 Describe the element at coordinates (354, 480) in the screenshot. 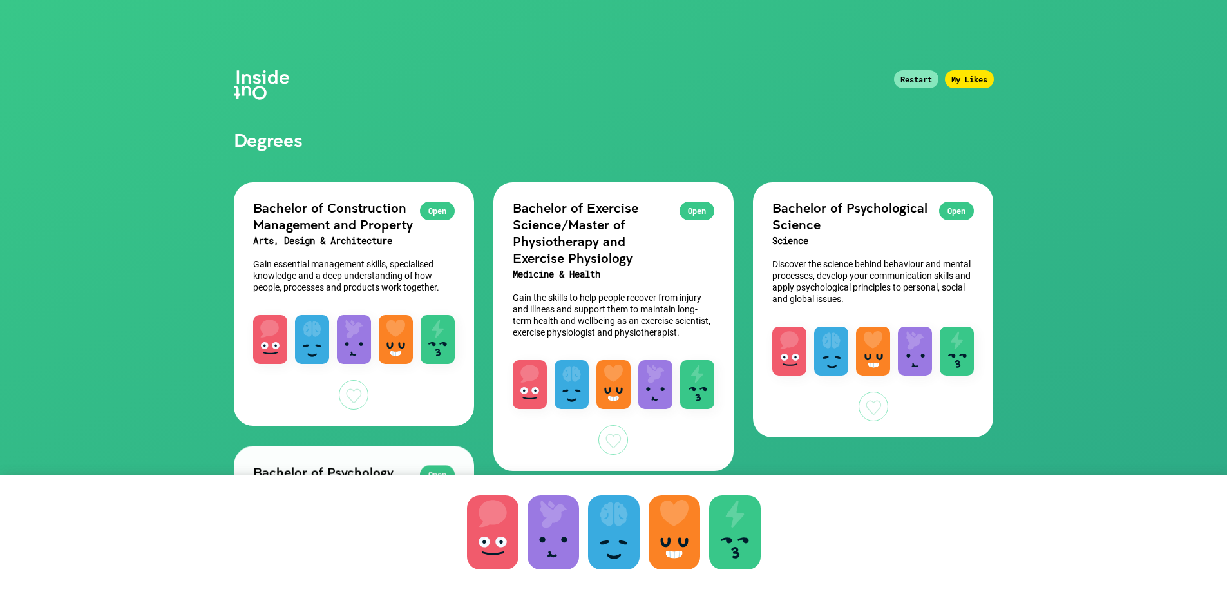

I see `h2: Bachelor of Psychology (Honours)` at that location.